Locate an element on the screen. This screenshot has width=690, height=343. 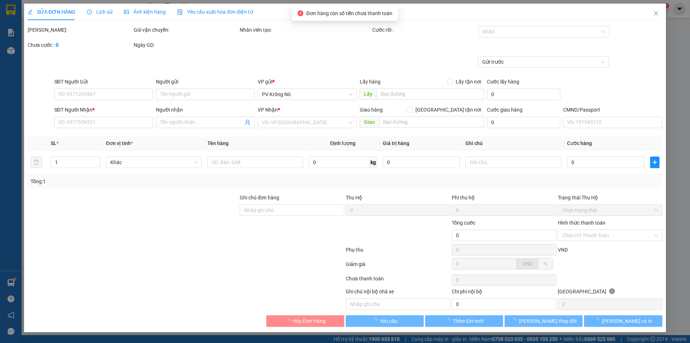
div: Trạng thái Thu Hộ is located at coordinates (610, 197).